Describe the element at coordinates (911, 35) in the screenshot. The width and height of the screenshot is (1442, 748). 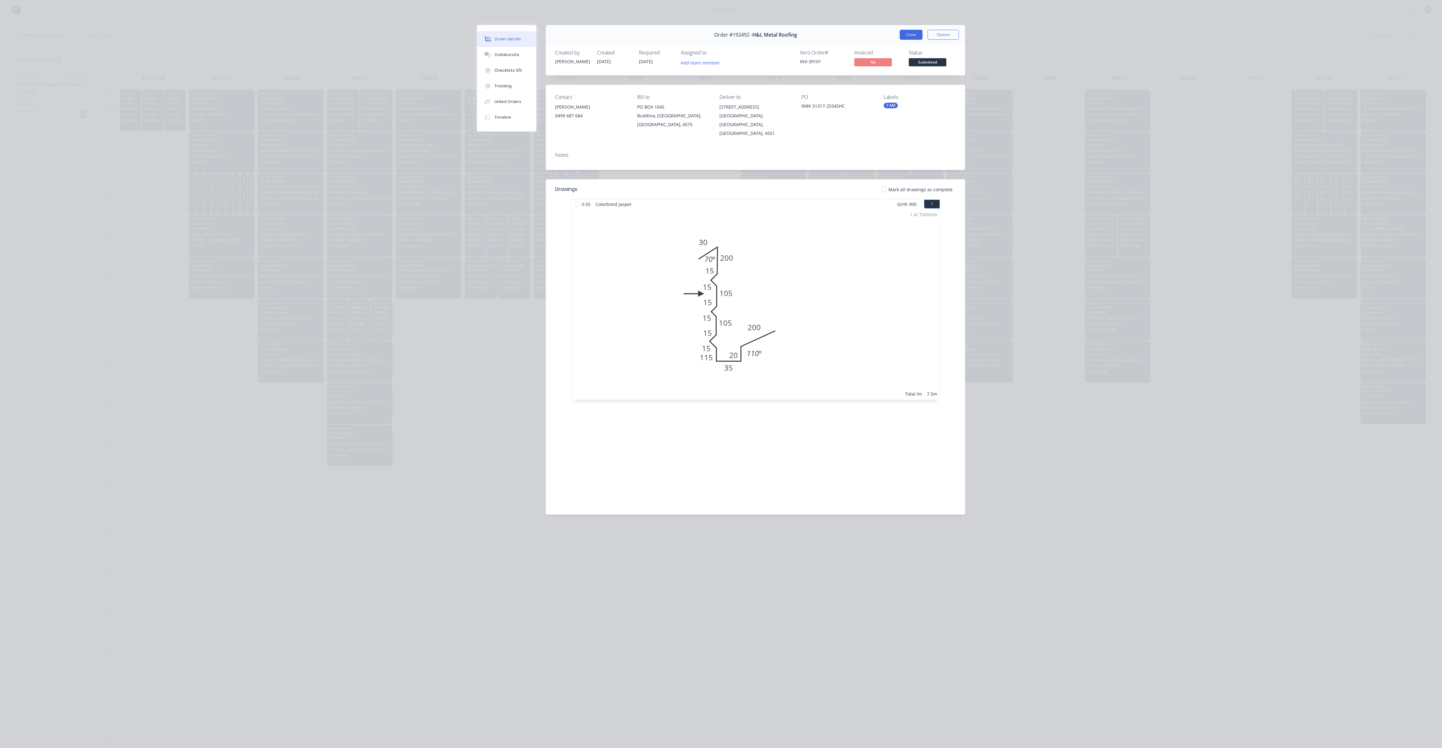
I see `button: Close` at that location.